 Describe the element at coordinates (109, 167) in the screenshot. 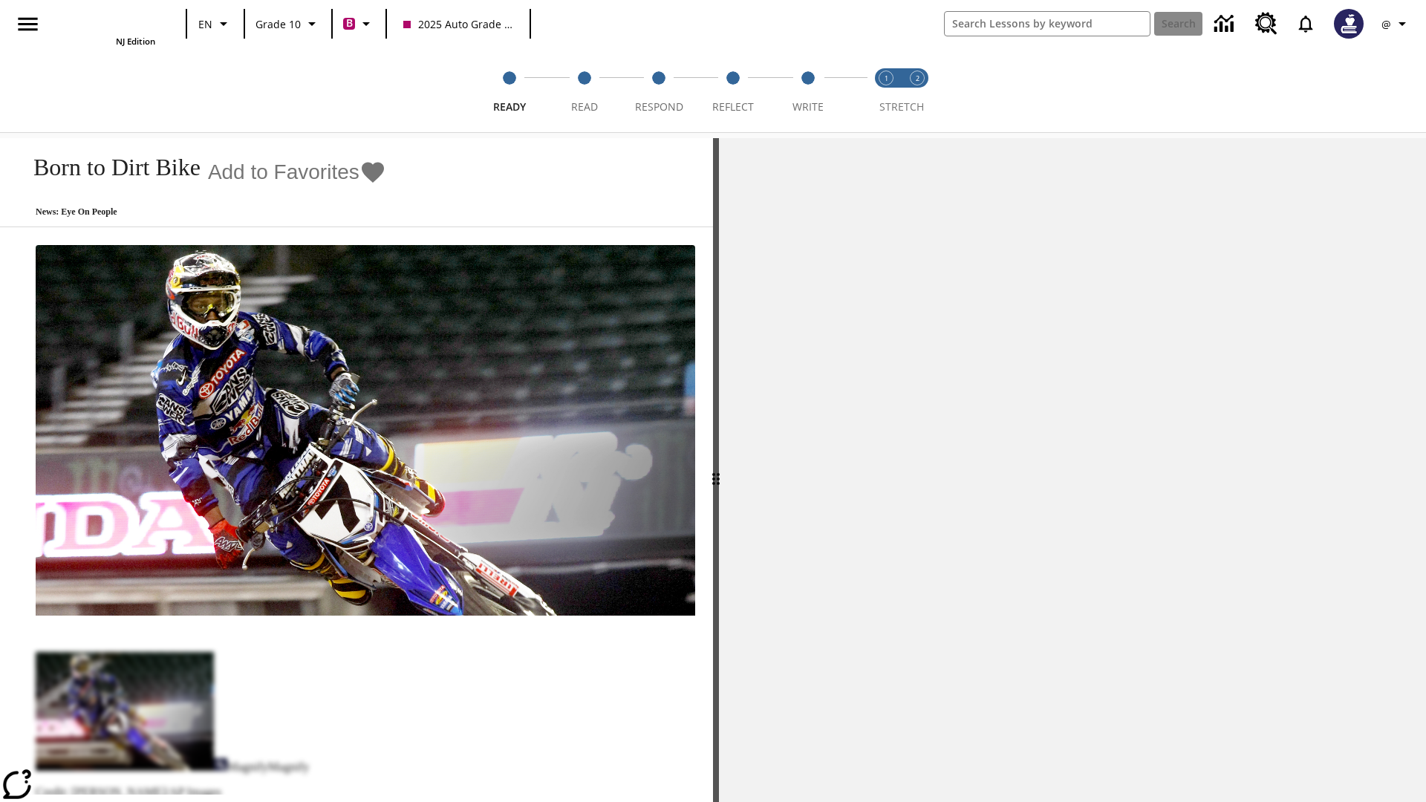

I see `h1: Born to Dirt Bike` at that location.